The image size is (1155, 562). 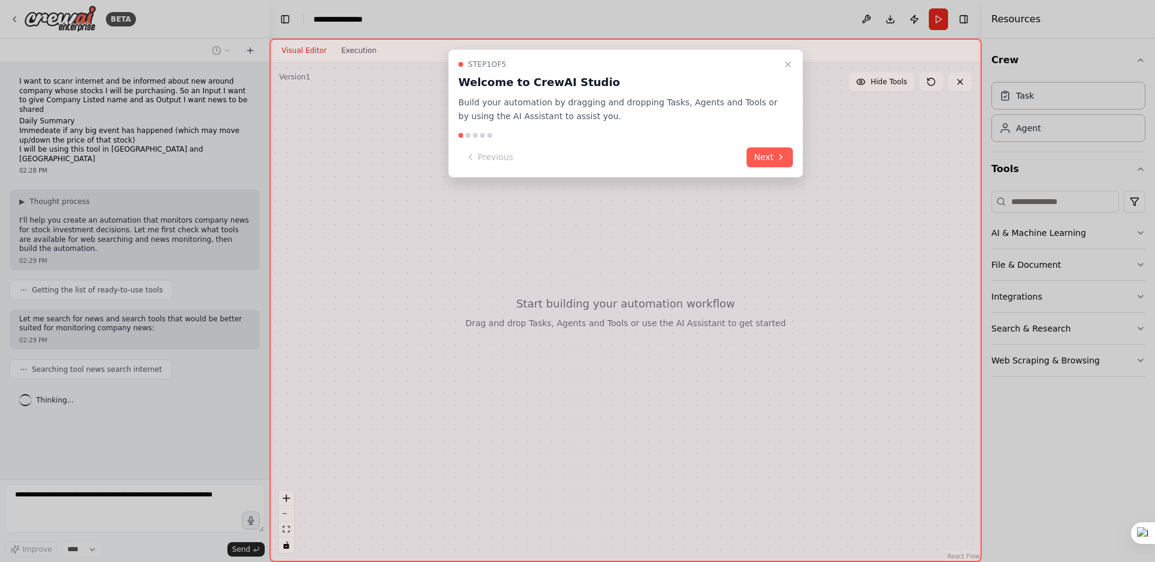 What do you see at coordinates (285, 19) in the screenshot?
I see `button: Hide left sidebar` at bounding box center [285, 19].